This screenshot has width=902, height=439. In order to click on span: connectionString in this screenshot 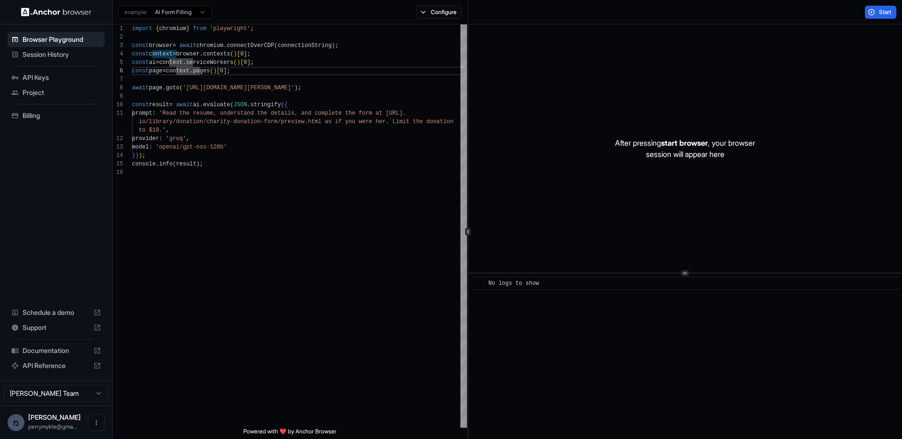, I will do `click(304, 46)`.